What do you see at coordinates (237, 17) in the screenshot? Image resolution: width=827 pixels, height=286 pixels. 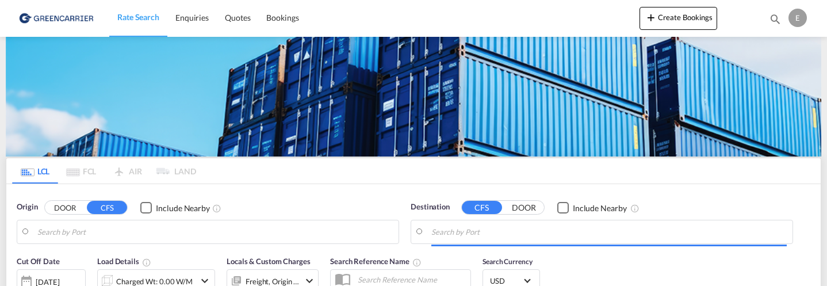 I see `span: Quotes` at bounding box center [237, 17].